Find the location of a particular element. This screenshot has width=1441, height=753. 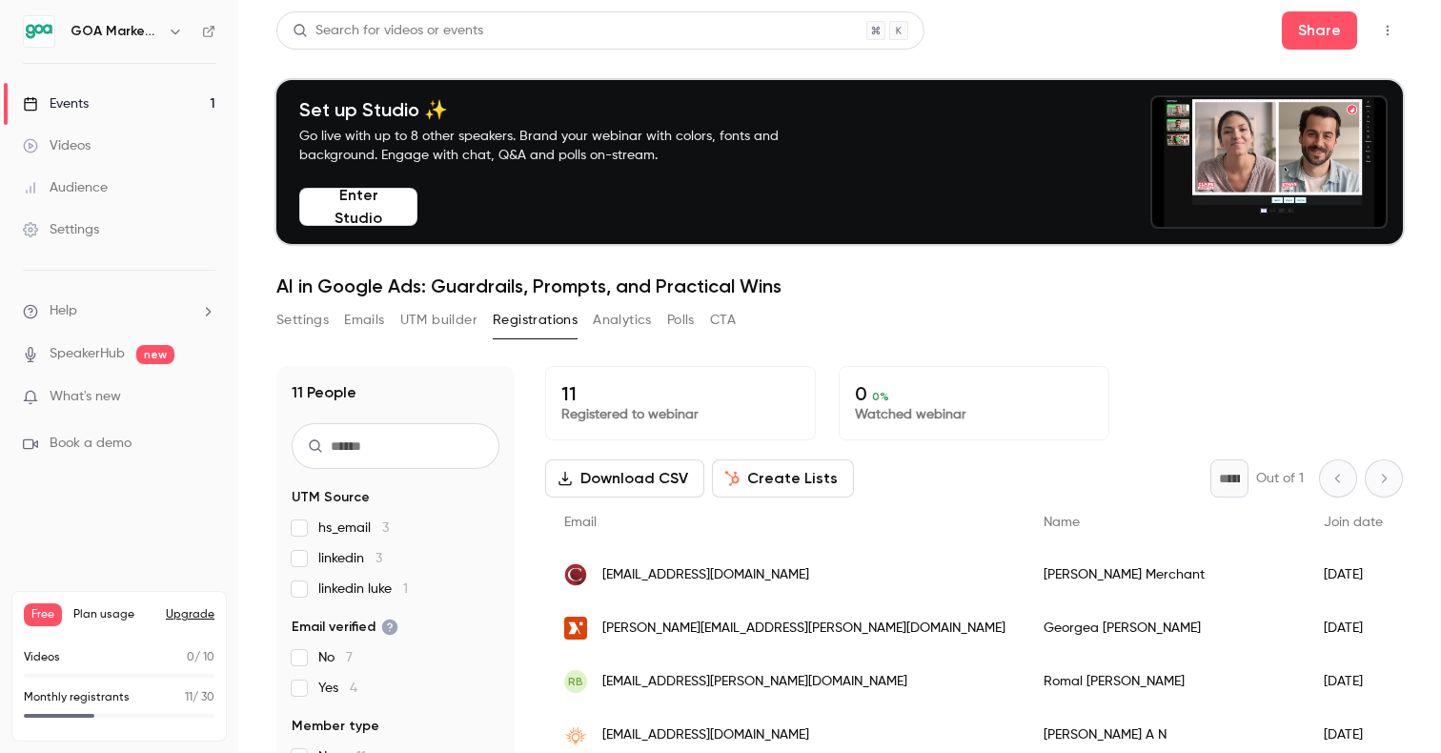

span: hs_email is located at coordinates (354, 528).